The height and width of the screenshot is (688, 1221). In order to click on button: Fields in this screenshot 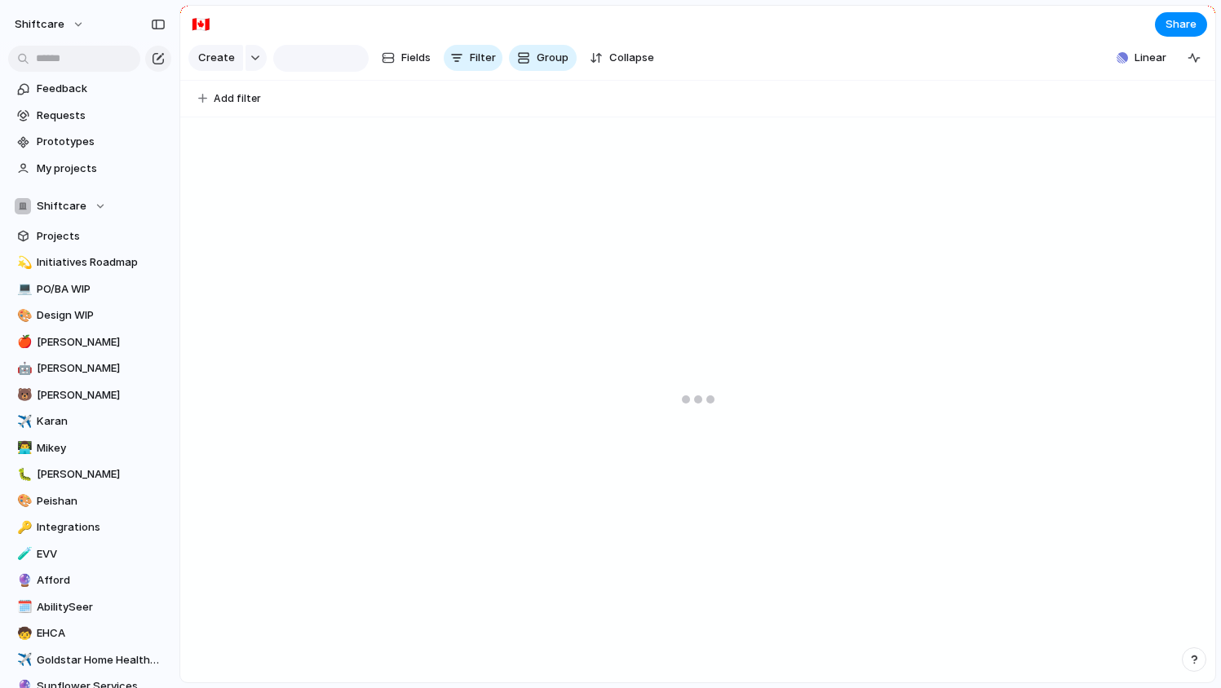, I will do `click(406, 58)`.